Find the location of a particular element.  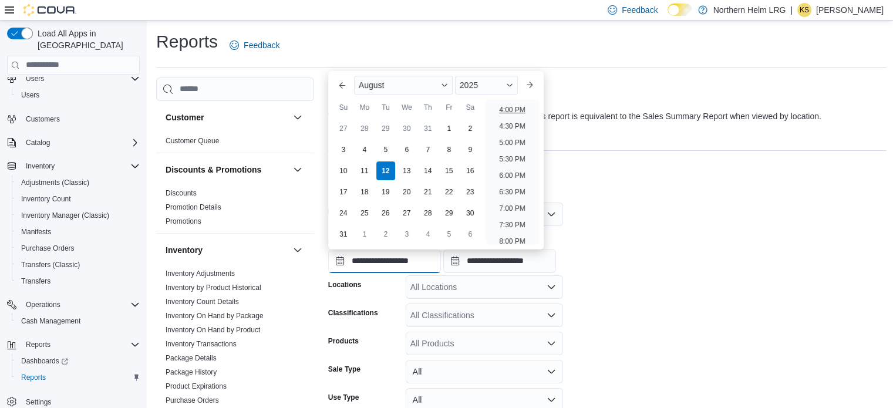

span: Customer Queue is located at coordinates (192, 141).